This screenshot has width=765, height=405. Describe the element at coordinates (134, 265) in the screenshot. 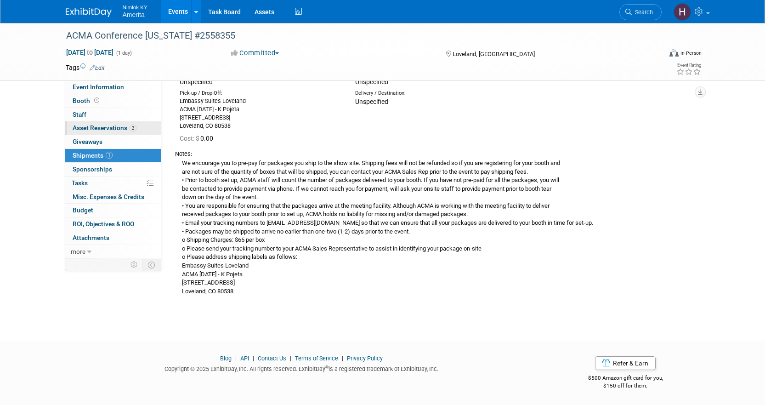

I see `td: Personalize Event Tab Strip` at that location.